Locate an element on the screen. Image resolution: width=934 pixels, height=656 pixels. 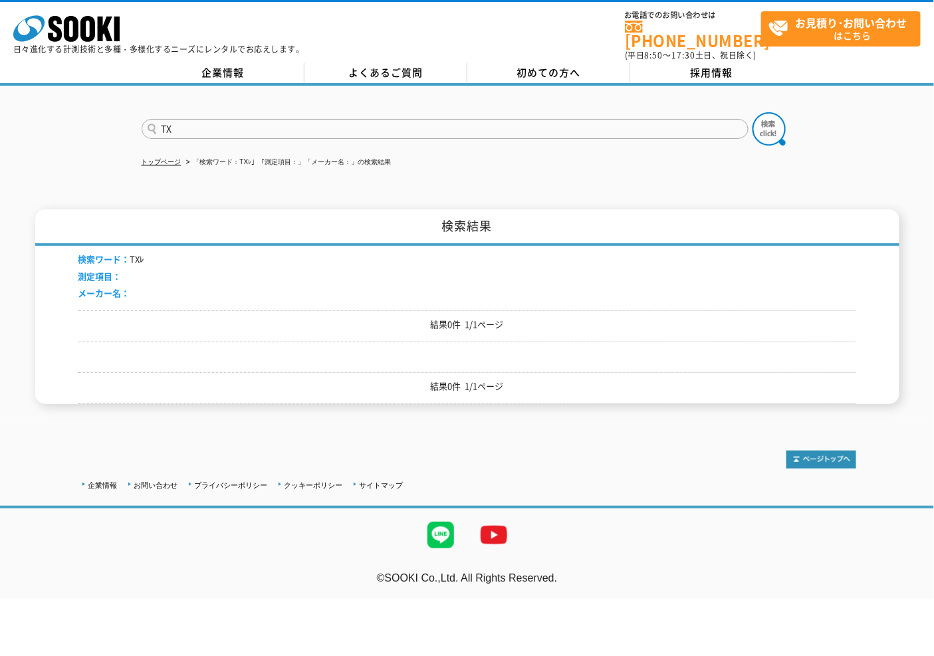
span: (平日 ～ 土日、祝日除く) is located at coordinates (691, 55).